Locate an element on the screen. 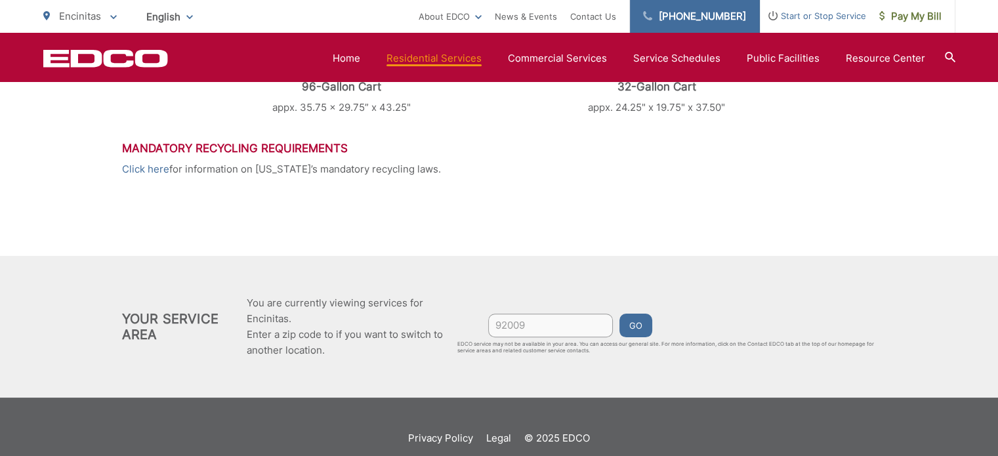 The height and width of the screenshot is (456, 998). h3: Mandatory Recycling Requirements is located at coordinates (499, 148).